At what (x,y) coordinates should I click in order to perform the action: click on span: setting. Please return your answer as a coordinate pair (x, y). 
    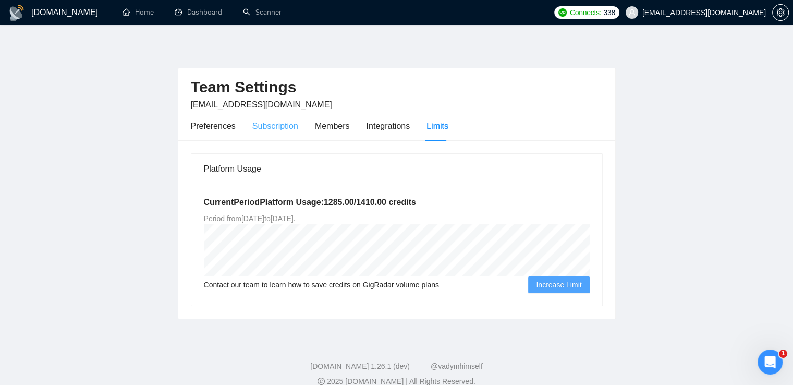
    Looking at the image, I should click on (781, 13).